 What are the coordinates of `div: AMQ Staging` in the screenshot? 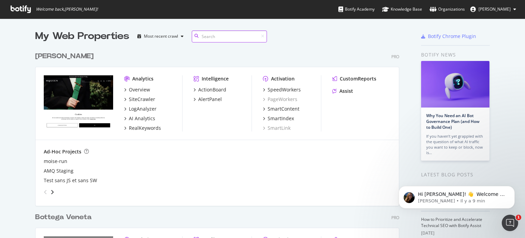 It's located at (58, 171).